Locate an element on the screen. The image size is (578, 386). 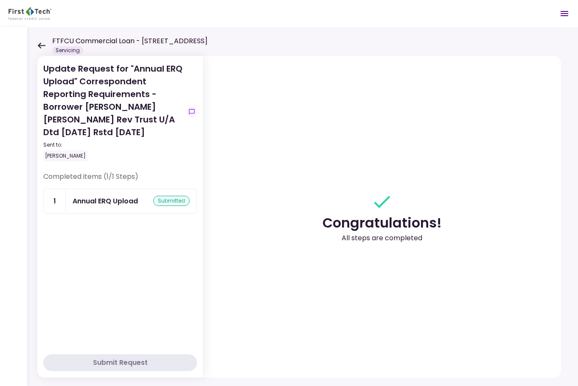
div: All steps are completed is located at coordinates (382, 238).